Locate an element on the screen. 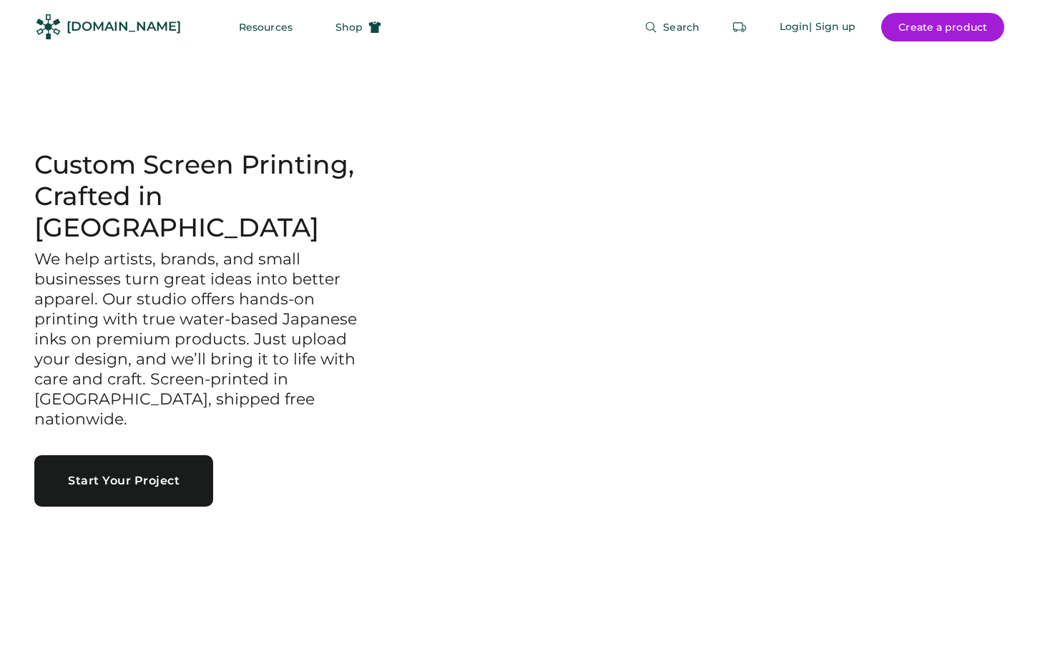 This screenshot has width=1040, height=656. span: Shop is located at coordinates (349, 27).